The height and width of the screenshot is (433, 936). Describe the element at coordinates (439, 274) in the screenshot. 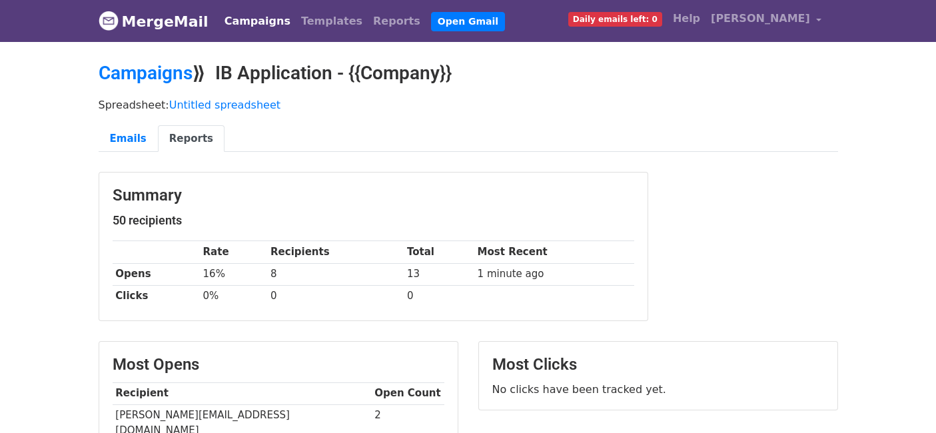

I see `td: 13` at that location.